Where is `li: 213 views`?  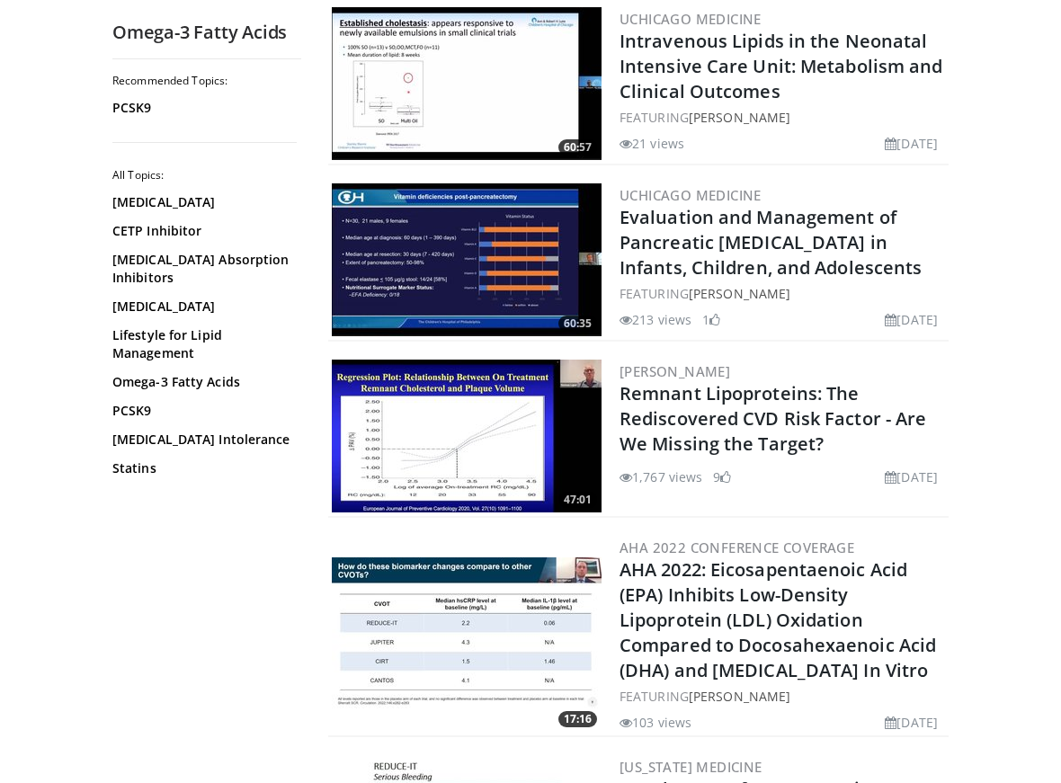 li: 213 views is located at coordinates (655, 320).